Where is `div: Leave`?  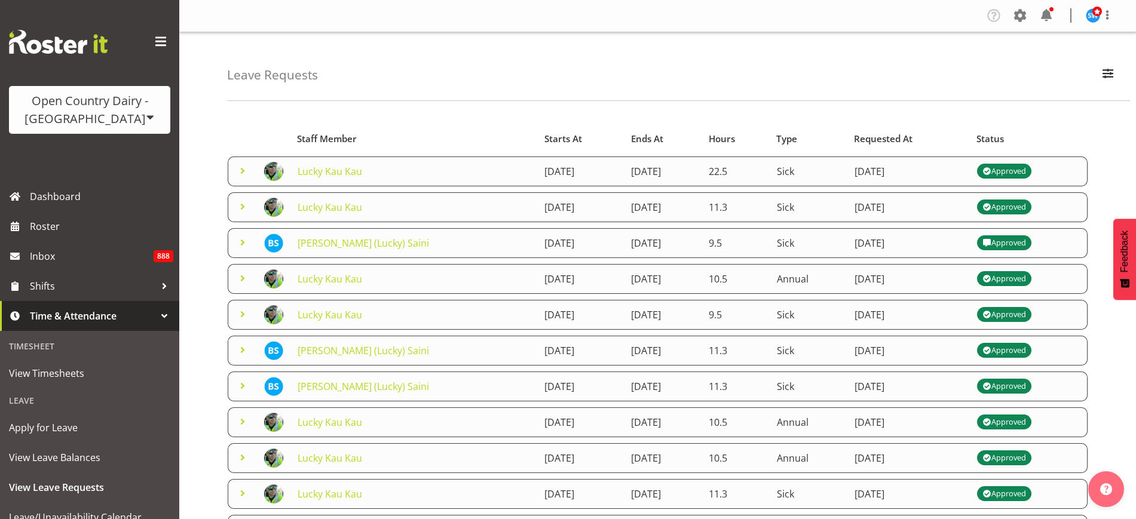
div: Leave is located at coordinates (90, 400).